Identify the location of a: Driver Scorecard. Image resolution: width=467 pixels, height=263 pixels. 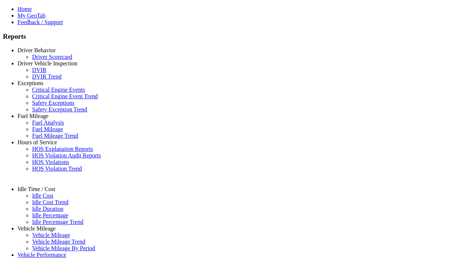
(52, 57).